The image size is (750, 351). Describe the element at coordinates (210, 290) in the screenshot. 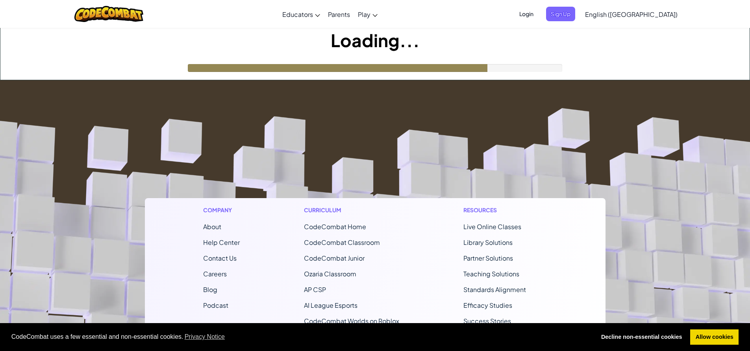

I see `a: Blog` at that location.